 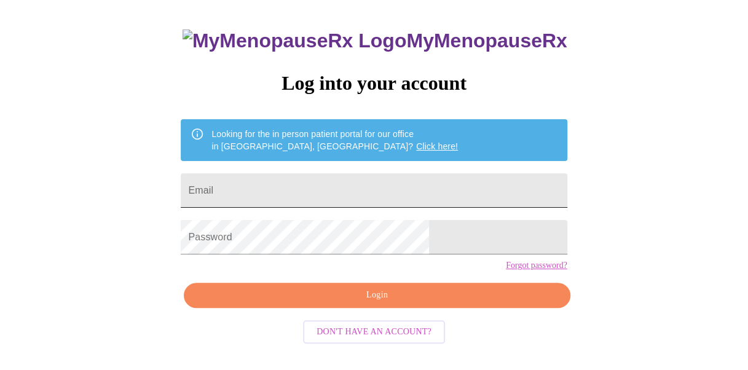 I want to click on span: Login, so click(x=377, y=295).